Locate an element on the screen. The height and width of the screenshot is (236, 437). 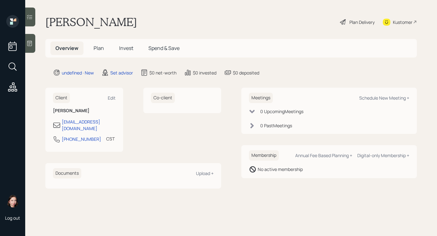
div: 0 Upcoming Meeting s is located at coordinates (281, 111).